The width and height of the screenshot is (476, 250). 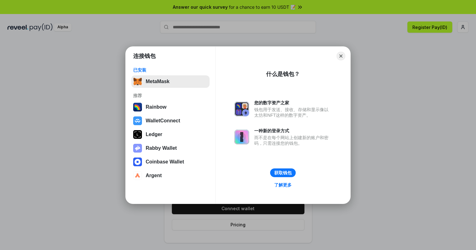 What do you see at coordinates (170, 162) in the screenshot?
I see `button: Coinbase Wallet` at bounding box center [170, 162].